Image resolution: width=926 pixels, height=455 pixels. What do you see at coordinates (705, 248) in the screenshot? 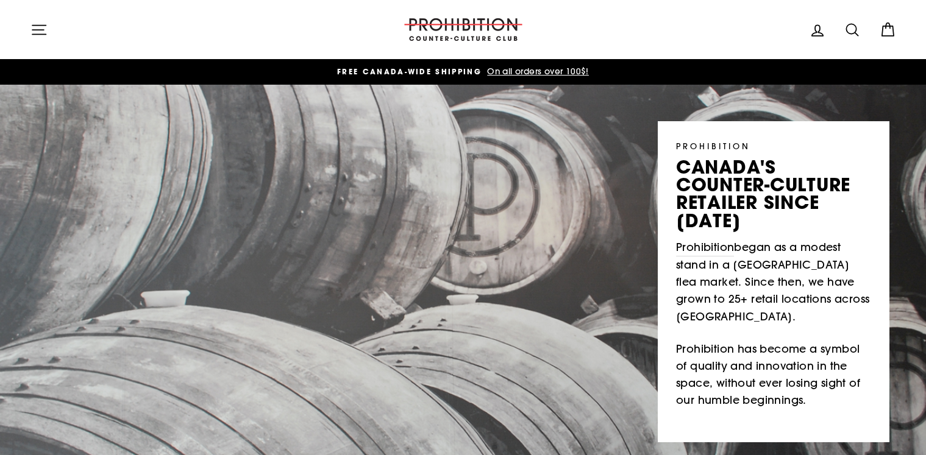
I see `a: Prohibition` at bounding box center [705, 248].